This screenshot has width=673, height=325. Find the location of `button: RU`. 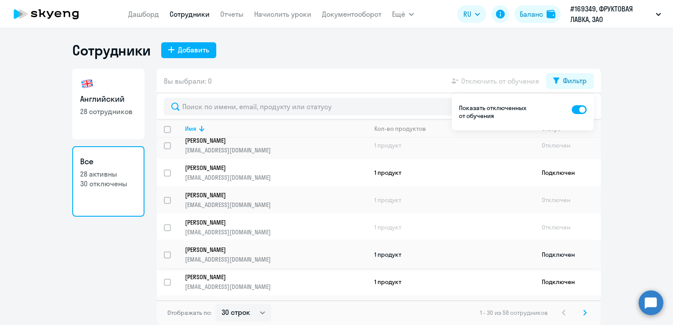

button: RU is located at coordinates (472, 14).